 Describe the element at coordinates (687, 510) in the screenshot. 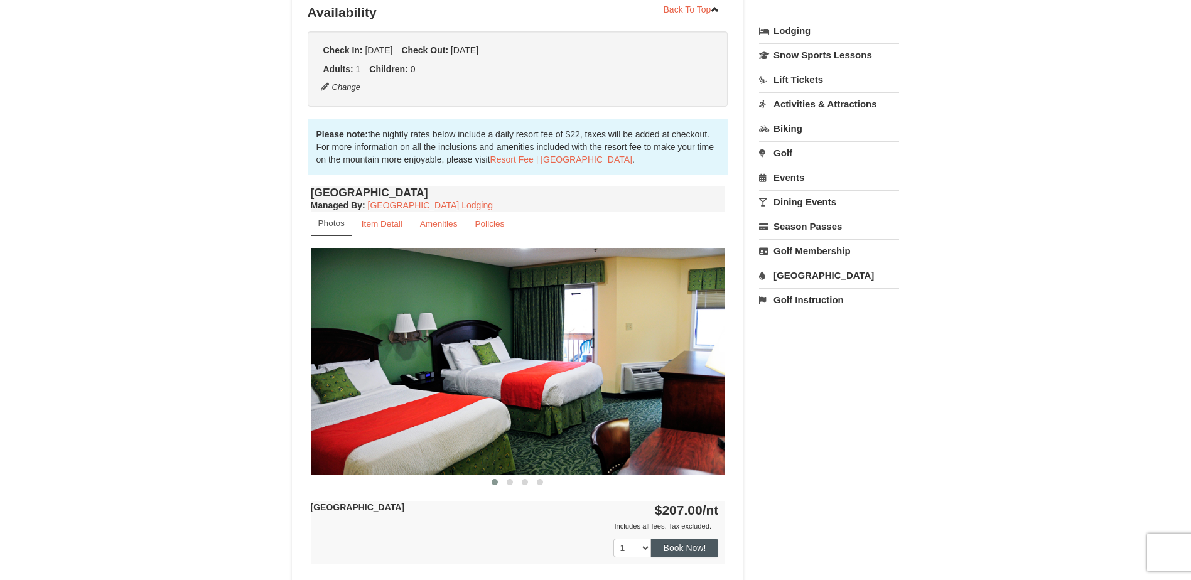

I see `strong: $207.00` at that location.